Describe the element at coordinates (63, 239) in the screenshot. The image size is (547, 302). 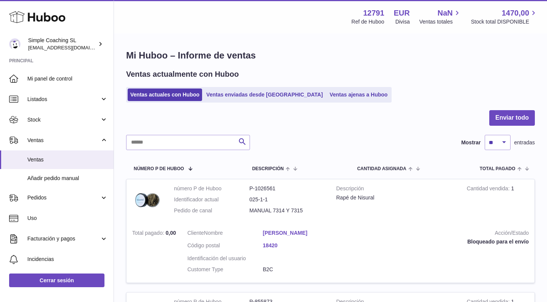
I see `span: Facturación y pagos` at that location.